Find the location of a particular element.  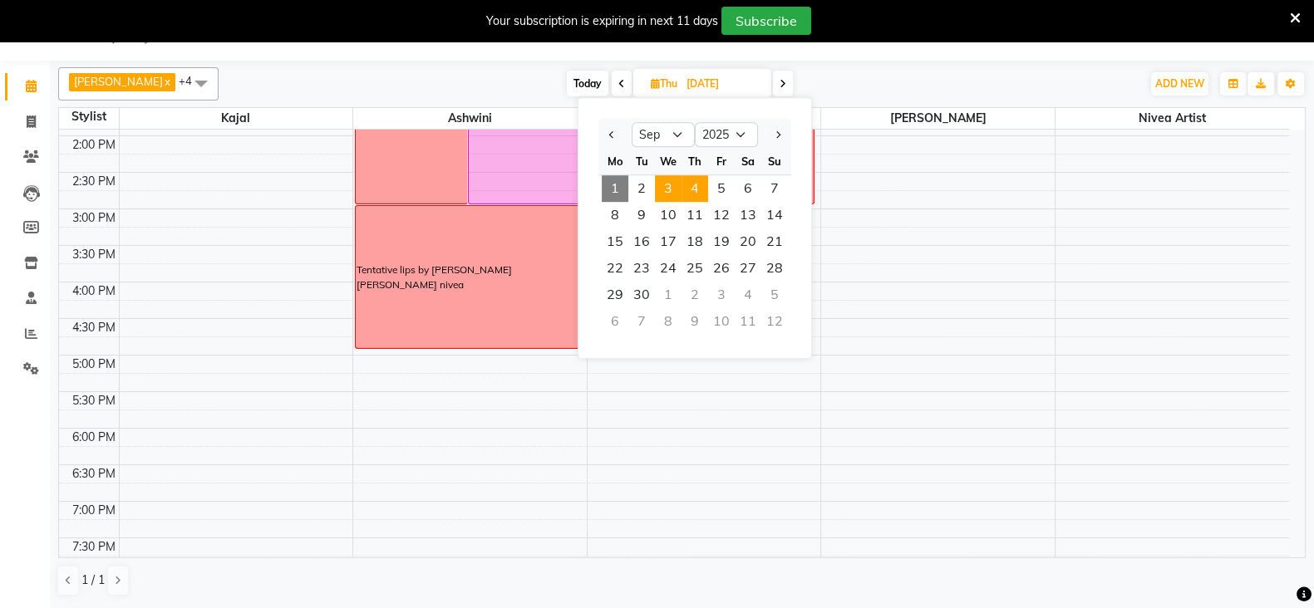

span: 5 is located at coordinates (721, 189).